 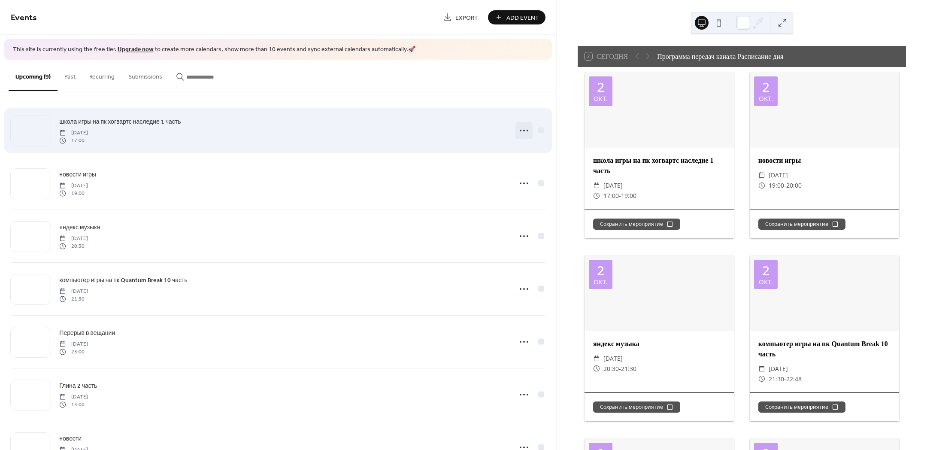 What do you see at coordinates (73, 405) in the screenshot?
I see `span: 13:00` at bounding box center [73, 405].